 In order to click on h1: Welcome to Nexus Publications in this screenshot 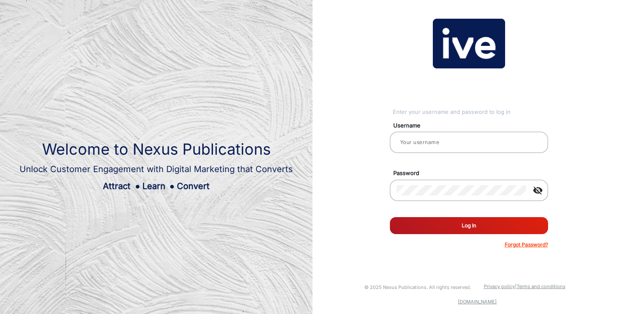, I will do `click(156, 149)`.